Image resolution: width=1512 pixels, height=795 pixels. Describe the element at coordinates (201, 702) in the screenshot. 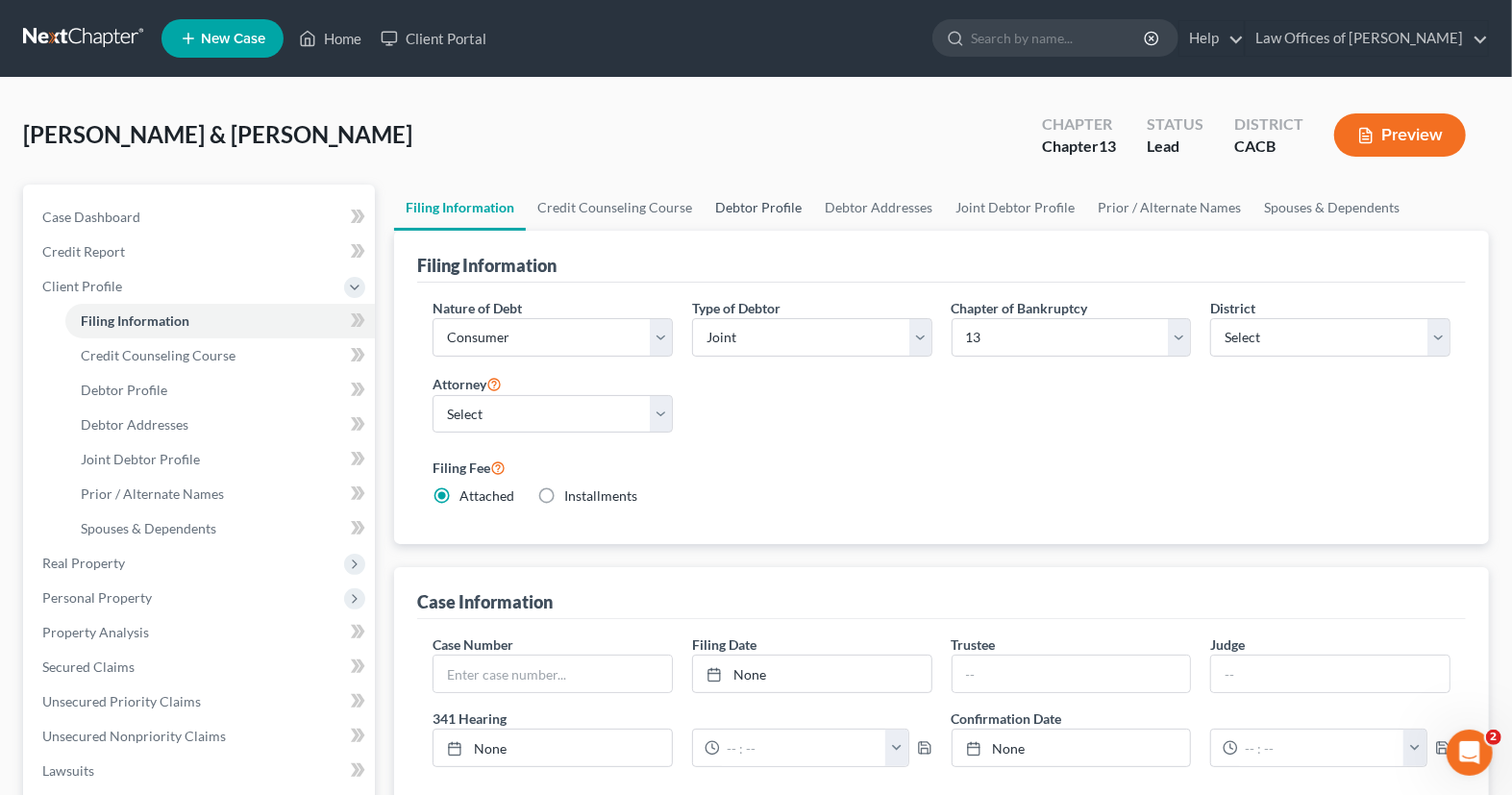

I see `a: Unsecured Priority Claims` at that location.